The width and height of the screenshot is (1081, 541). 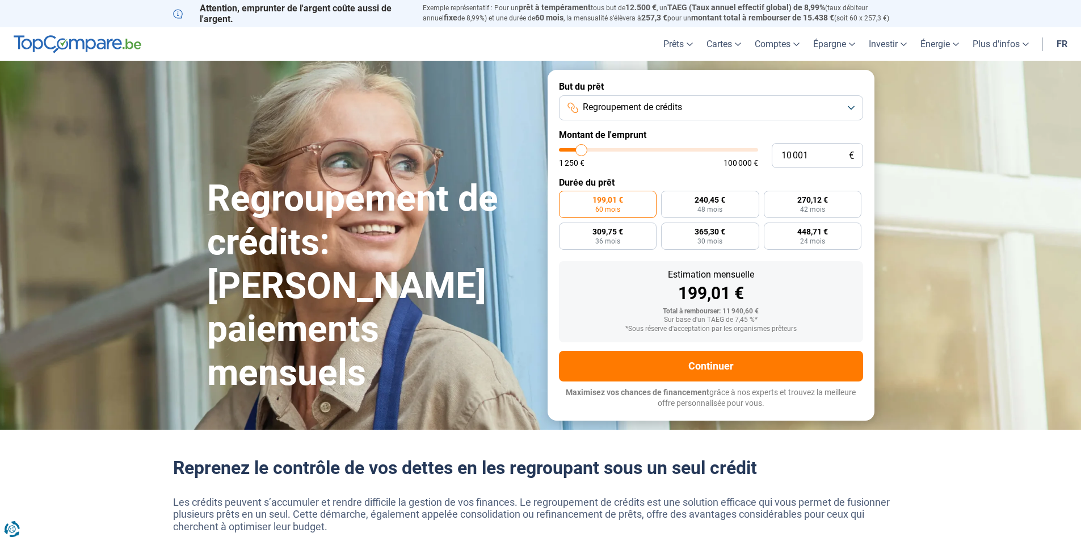 I want to click on span: 309,75 €, so click(x=608, y=232).